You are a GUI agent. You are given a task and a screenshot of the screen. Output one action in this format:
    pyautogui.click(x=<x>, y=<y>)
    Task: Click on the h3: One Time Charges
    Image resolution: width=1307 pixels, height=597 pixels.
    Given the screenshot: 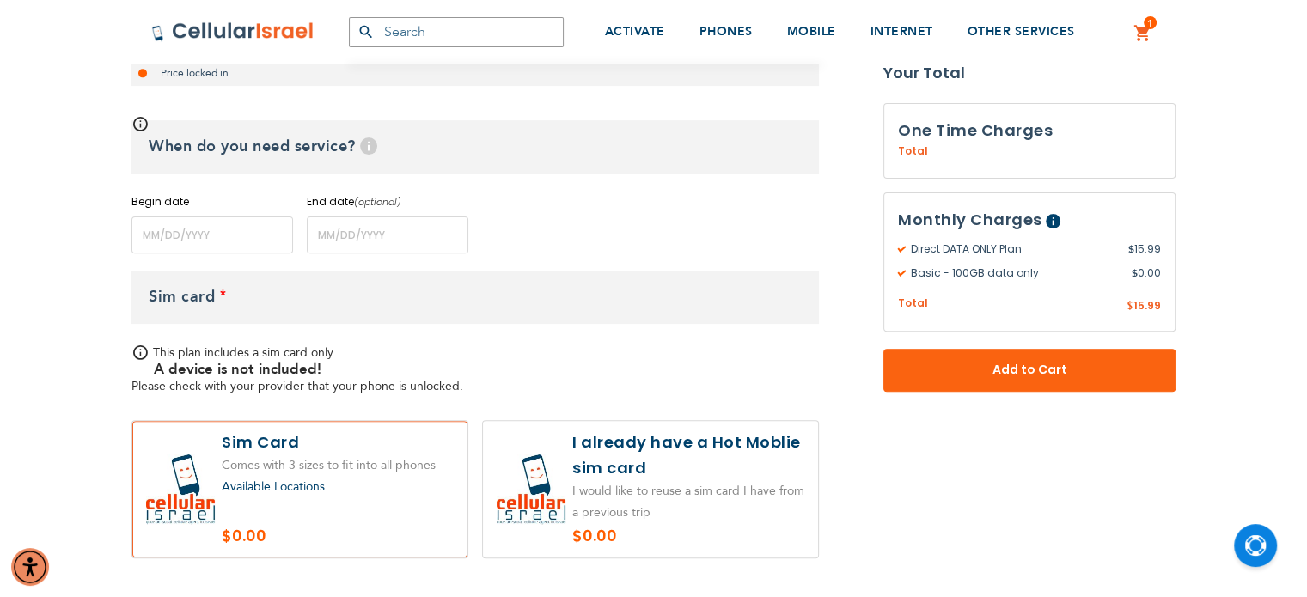 What is the action you would take?
    pyautogui.click(x=1029, y=131)
    